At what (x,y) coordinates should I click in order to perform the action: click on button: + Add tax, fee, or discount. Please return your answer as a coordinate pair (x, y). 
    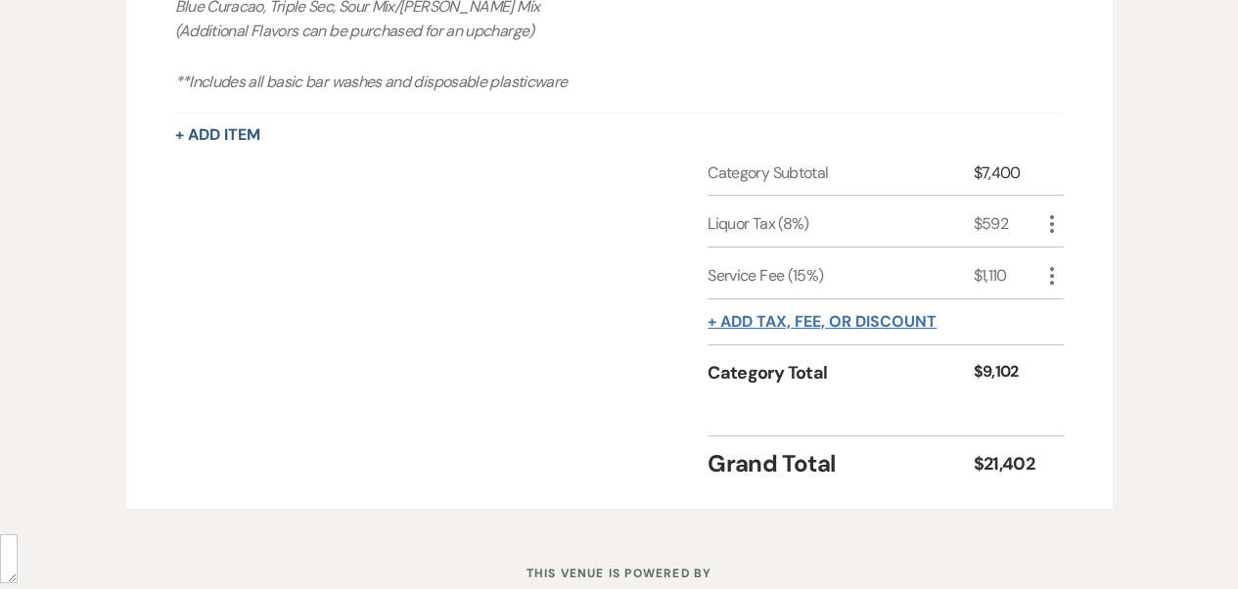
    Looking at the image, I should click on (822, 322).